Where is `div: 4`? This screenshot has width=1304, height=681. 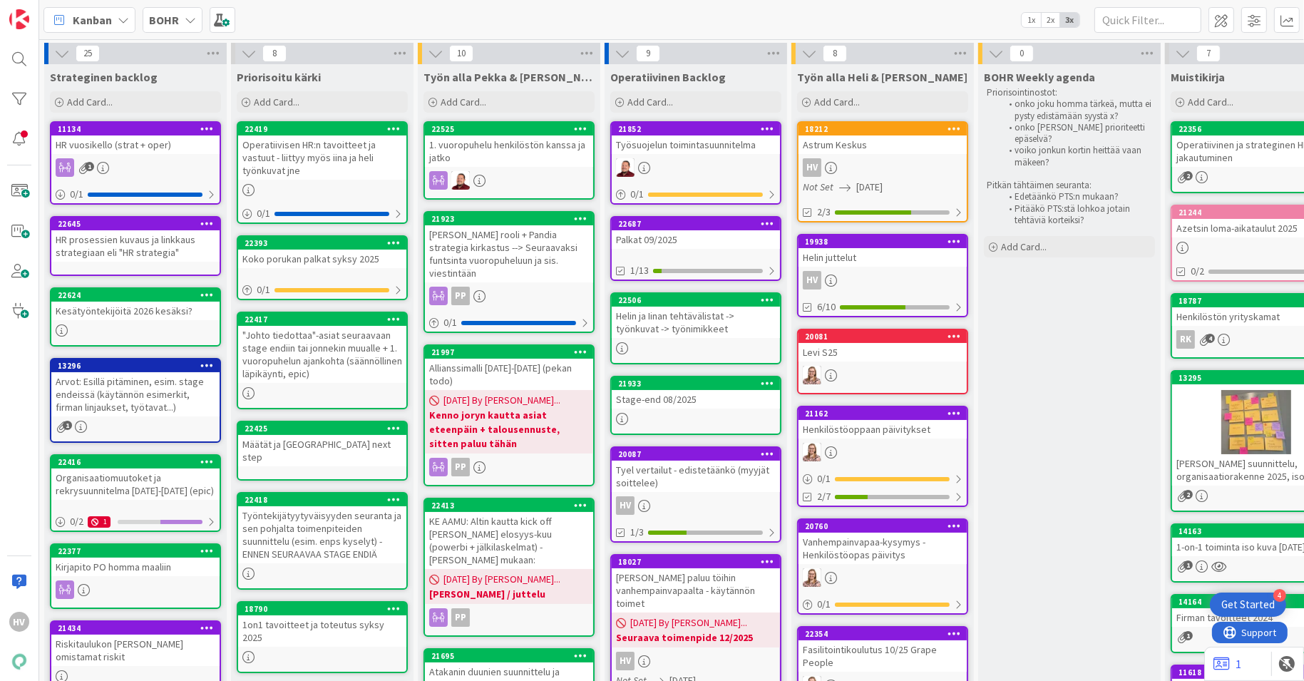
div: 4 is located at coordinates (1280, 595).